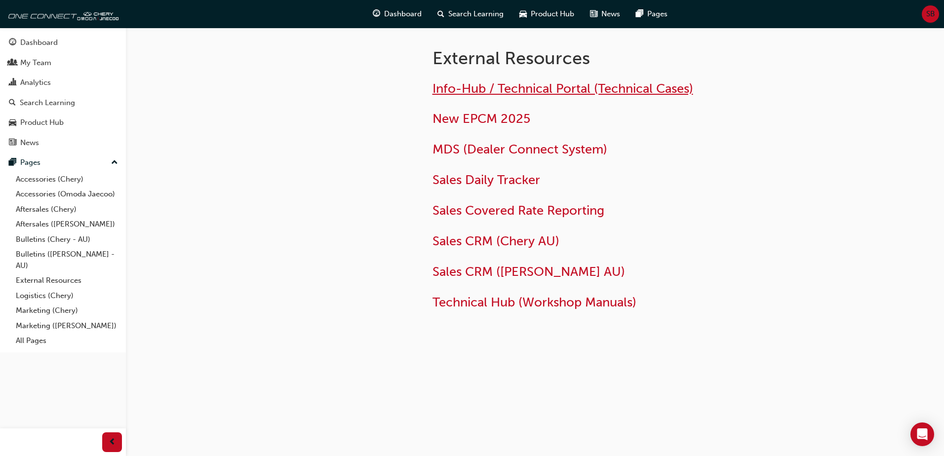 This screenshot has height=456, width=944. What do you see at coordinates (470, 14) in the screenshot?
I see `a: search-iconSearch Learning` at bounding box center [470, 14].